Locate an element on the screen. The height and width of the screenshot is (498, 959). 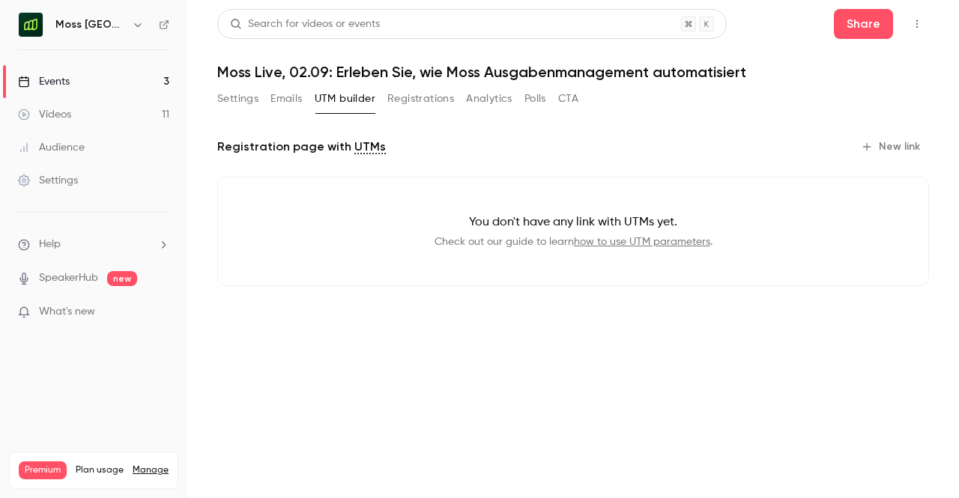
h1: Moss Live, 02.09: Erleben Sie, wie Moss Ausgabenmanagement automatisiert is located at coordinates (573, 72).